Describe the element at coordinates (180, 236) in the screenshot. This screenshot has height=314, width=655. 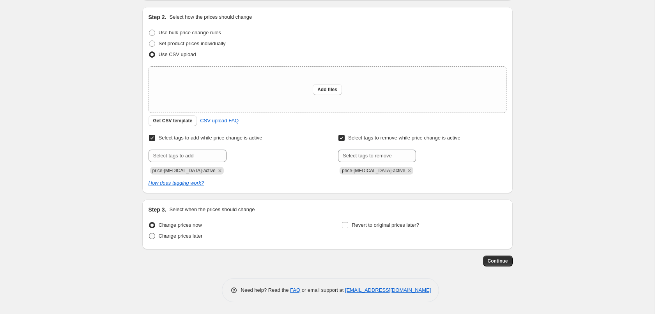
I see `span: Change prices later` at that location.